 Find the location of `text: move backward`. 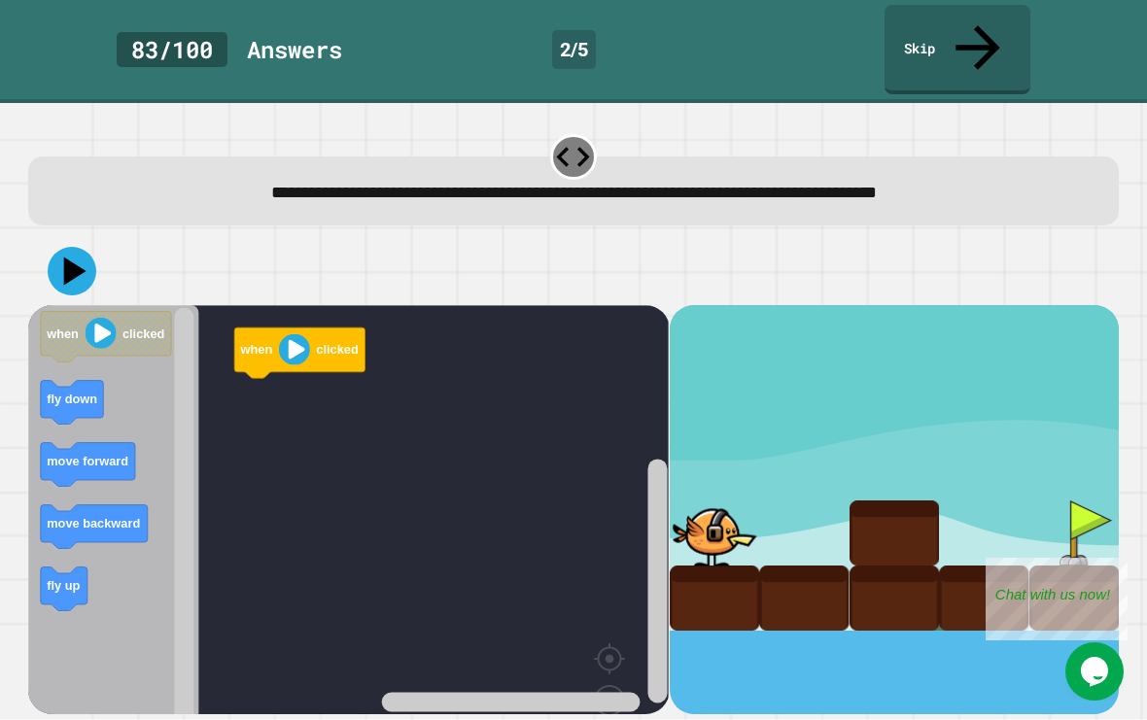

text: move backward is located at coordinates (94, 523).